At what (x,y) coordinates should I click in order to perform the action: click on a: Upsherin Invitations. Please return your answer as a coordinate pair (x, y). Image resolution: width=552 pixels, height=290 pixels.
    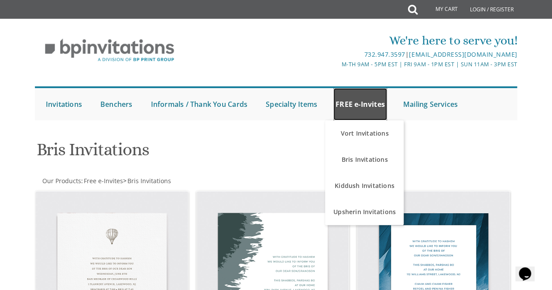
    Looking at the image, I should click on (364, 212).